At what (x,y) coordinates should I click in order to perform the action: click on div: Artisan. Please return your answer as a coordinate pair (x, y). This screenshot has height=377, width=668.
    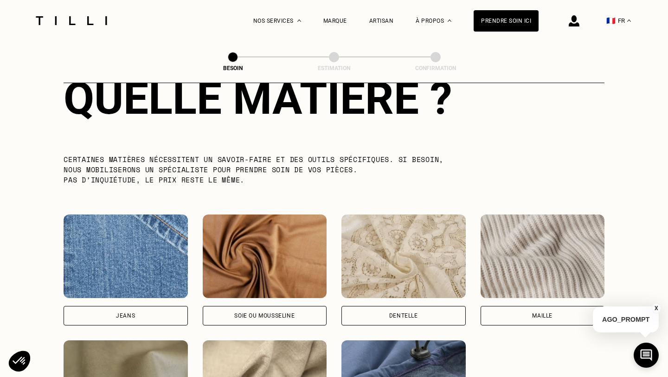
    Looking at the image, I should click on (381, 21).